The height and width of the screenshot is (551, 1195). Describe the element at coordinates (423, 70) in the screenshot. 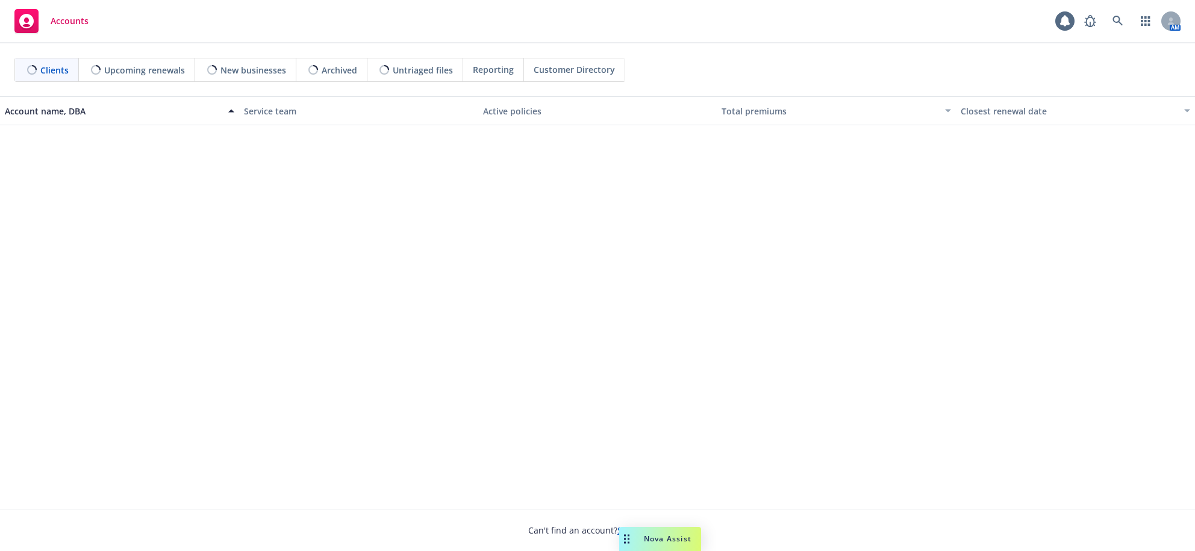

I see `span: Untriaged files` at that location.